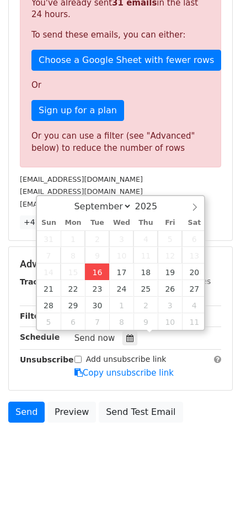 This screenshot has height=516, width=241. What do you see at coordinates (49, 238) in the screenshot?
I see `span: August 31, 2025` at bounding box center [49, 238].